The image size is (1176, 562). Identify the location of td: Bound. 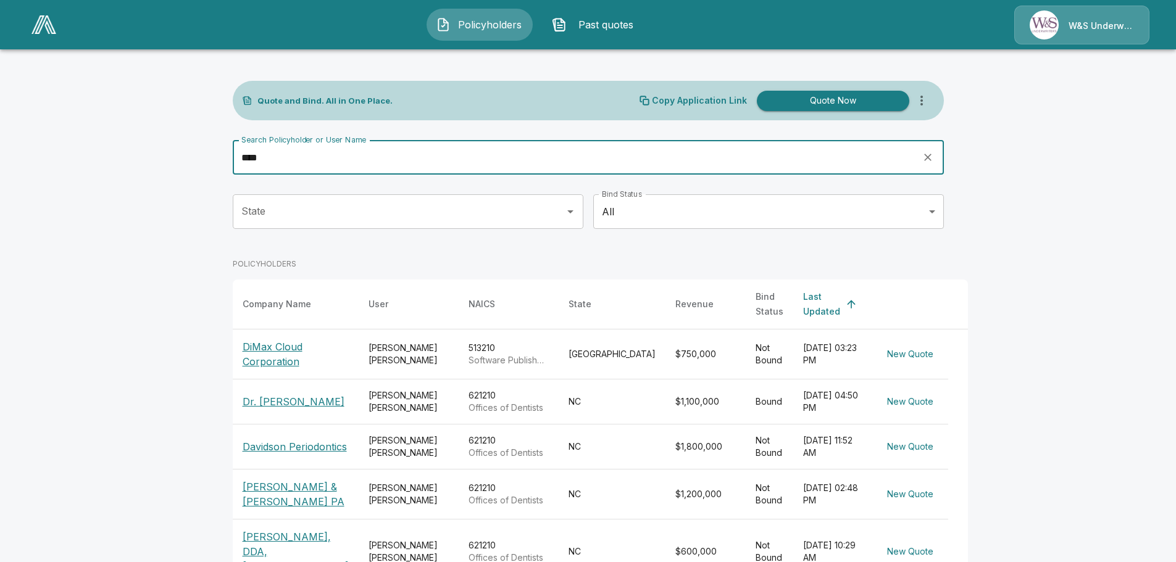
(769, 402).